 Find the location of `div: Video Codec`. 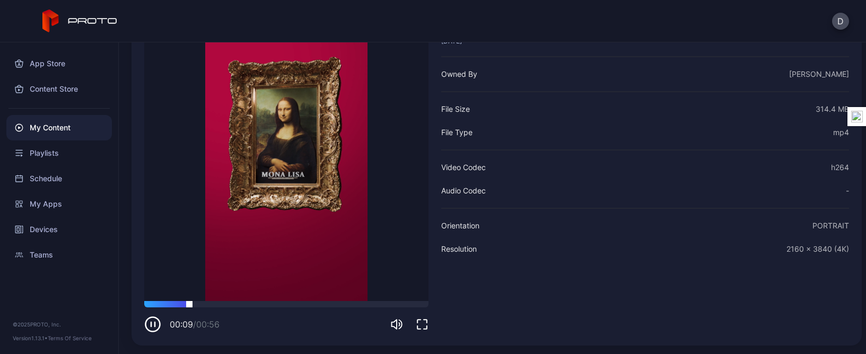

div: Video Codec is located at coordinates (464, 168).